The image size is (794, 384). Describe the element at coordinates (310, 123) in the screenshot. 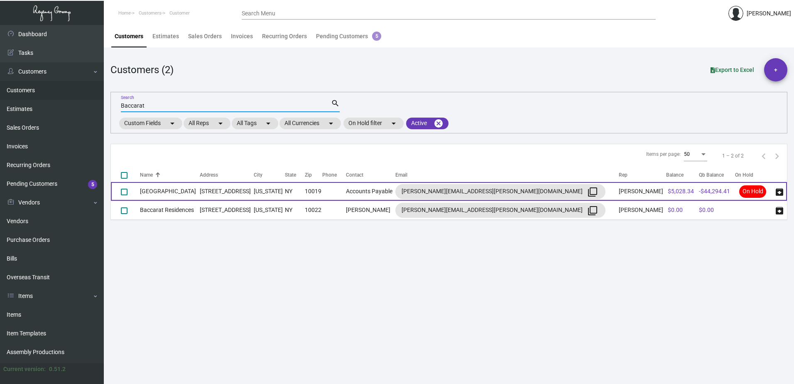

I see `mat-chip: All Currencies` at that location.